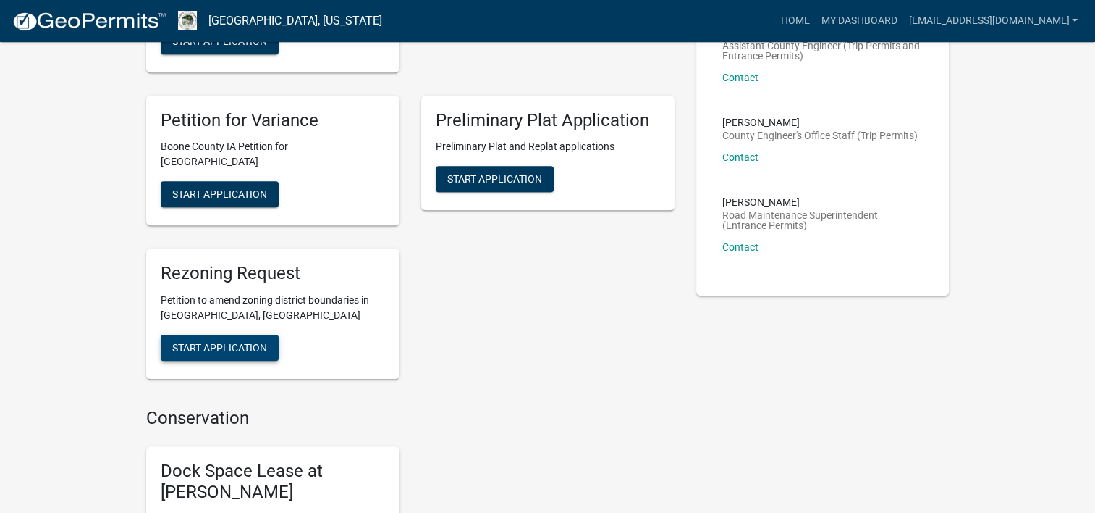  I want to click on h4: Conservation, so click(410, 418).